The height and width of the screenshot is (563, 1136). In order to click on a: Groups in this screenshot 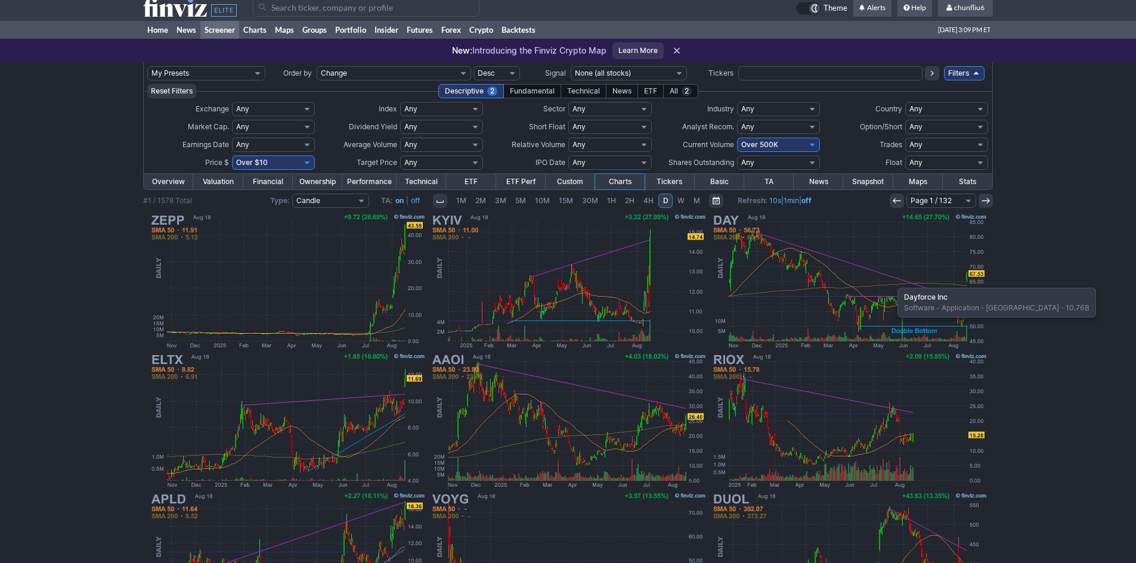, I will do `click(314, 30)`.